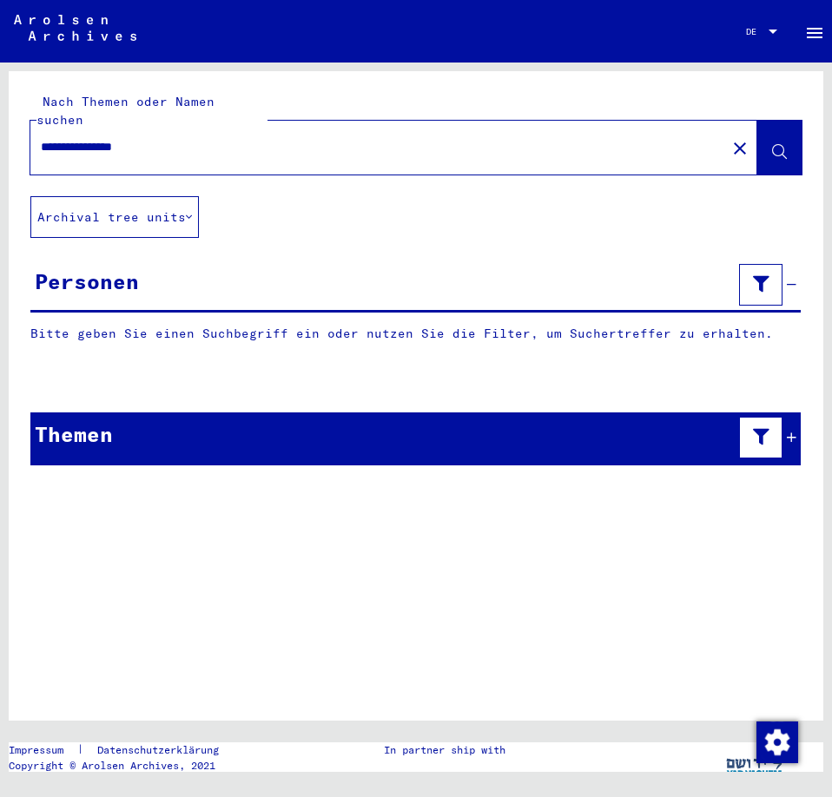 The width and height of the screenshot is (832, 797). What do you see at coordinates (754, 764) in the screenshot?
I see `img: yv_logo.png` at bounding box center [754, 764].